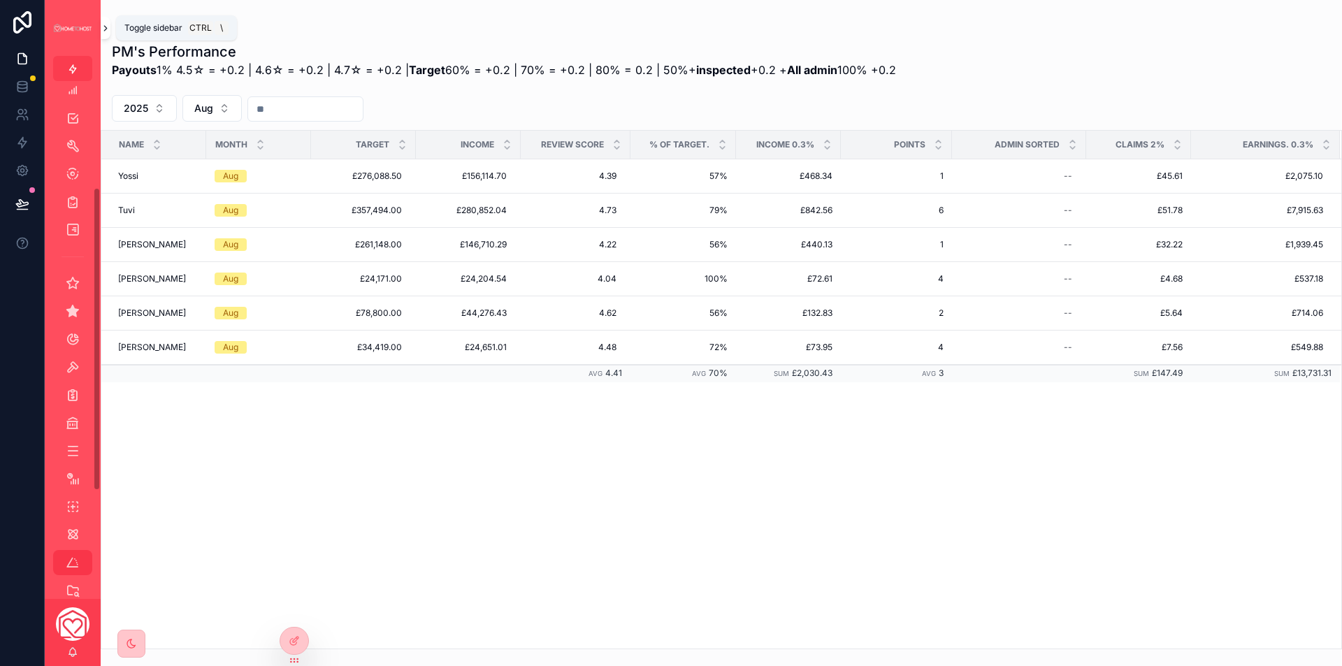 The image size is (1342, 666). What do you see at coordinates (468, 347) in the screenshot?
I see `span: £24,651.01` at bounding box center [468, 347].